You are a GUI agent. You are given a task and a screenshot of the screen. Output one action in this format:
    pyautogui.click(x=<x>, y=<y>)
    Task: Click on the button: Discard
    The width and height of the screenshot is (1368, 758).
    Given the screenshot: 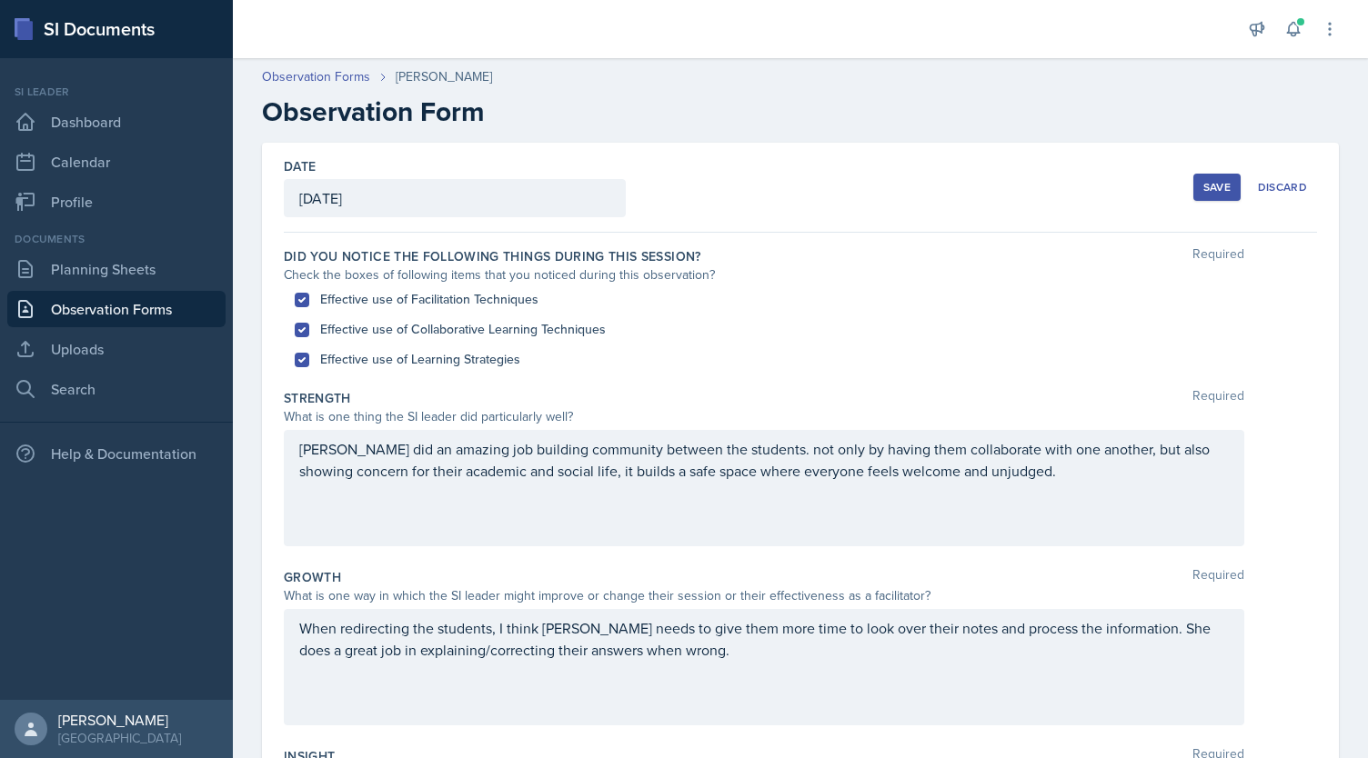 What is the action you would take?
    pyautogui.click(x=1282, y=187)
    